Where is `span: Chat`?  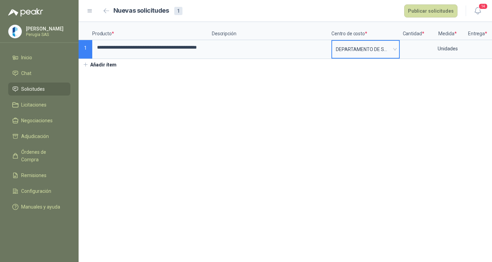 span: Chat is located at coordinates (26, 73).